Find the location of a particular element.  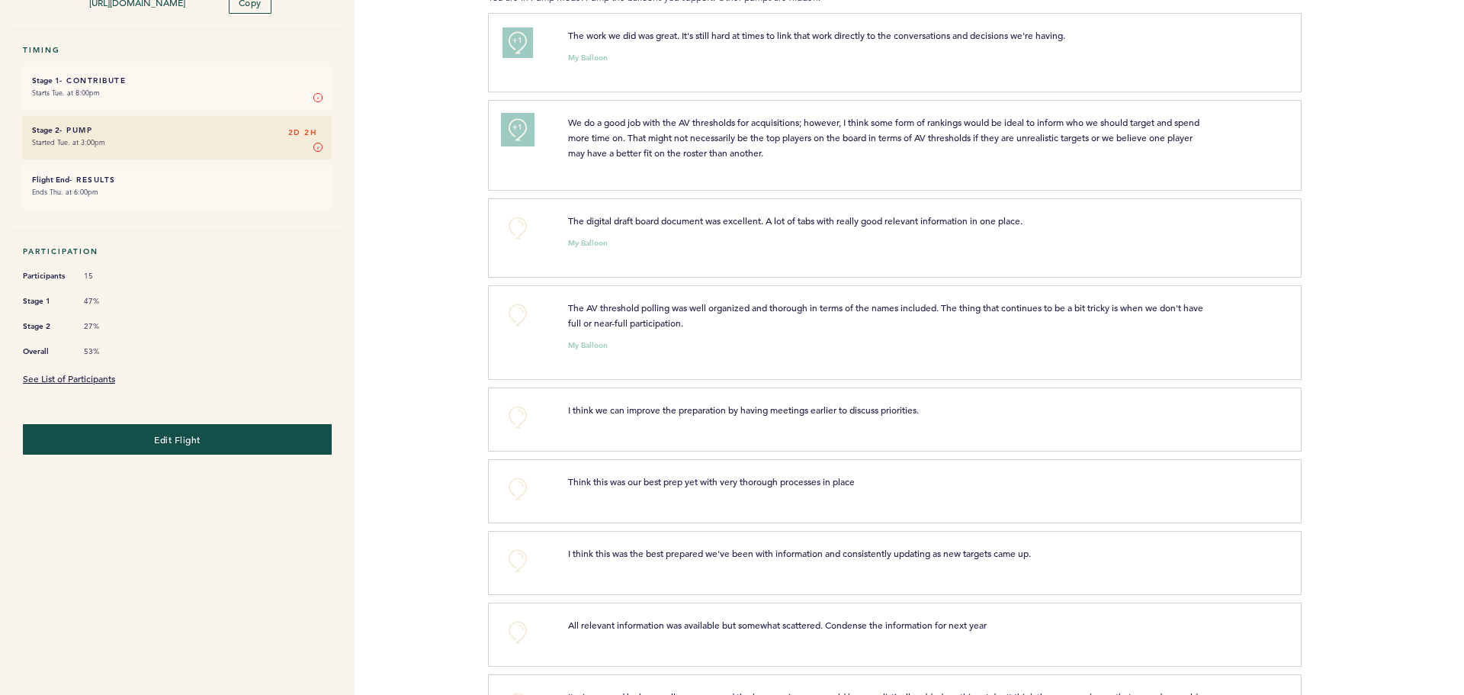

span: The AV threshold polling was well organized and thorough in terms of the names included. The thin... is located at coordinates (887, 315).